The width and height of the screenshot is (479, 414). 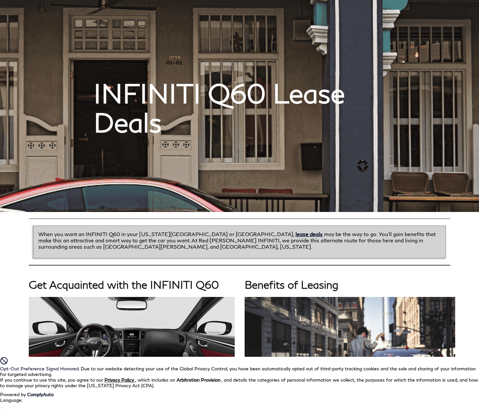 I want to click on a: lease deals, so click(x=309, y=234).